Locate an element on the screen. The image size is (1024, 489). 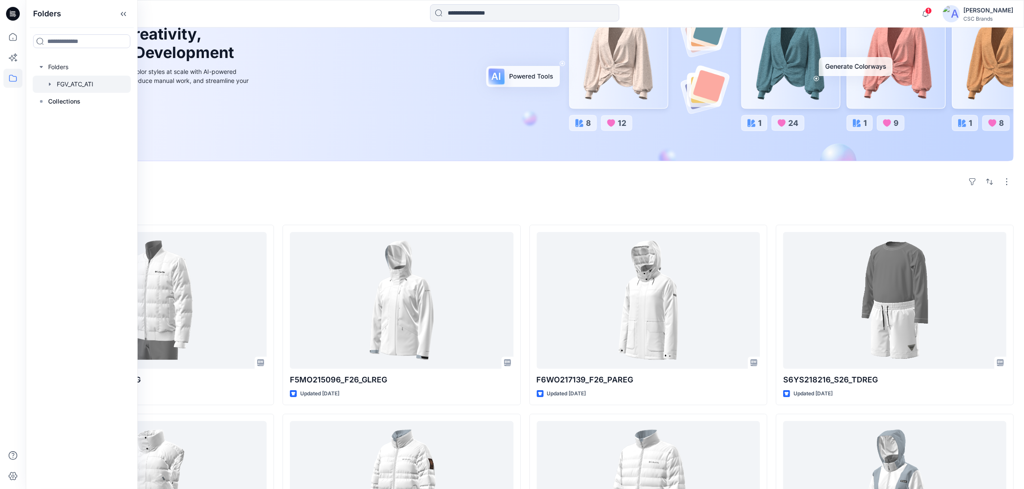
a: F6WO217139_F26_PAREG is located at coordinates (648, 301).